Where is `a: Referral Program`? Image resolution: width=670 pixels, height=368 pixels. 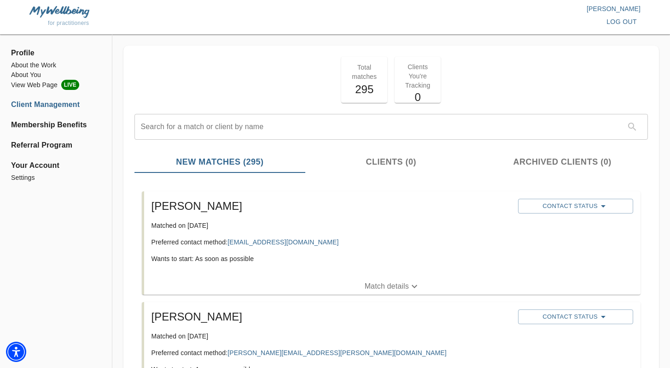 a: Referral Program is located at coordinates (56, 145).